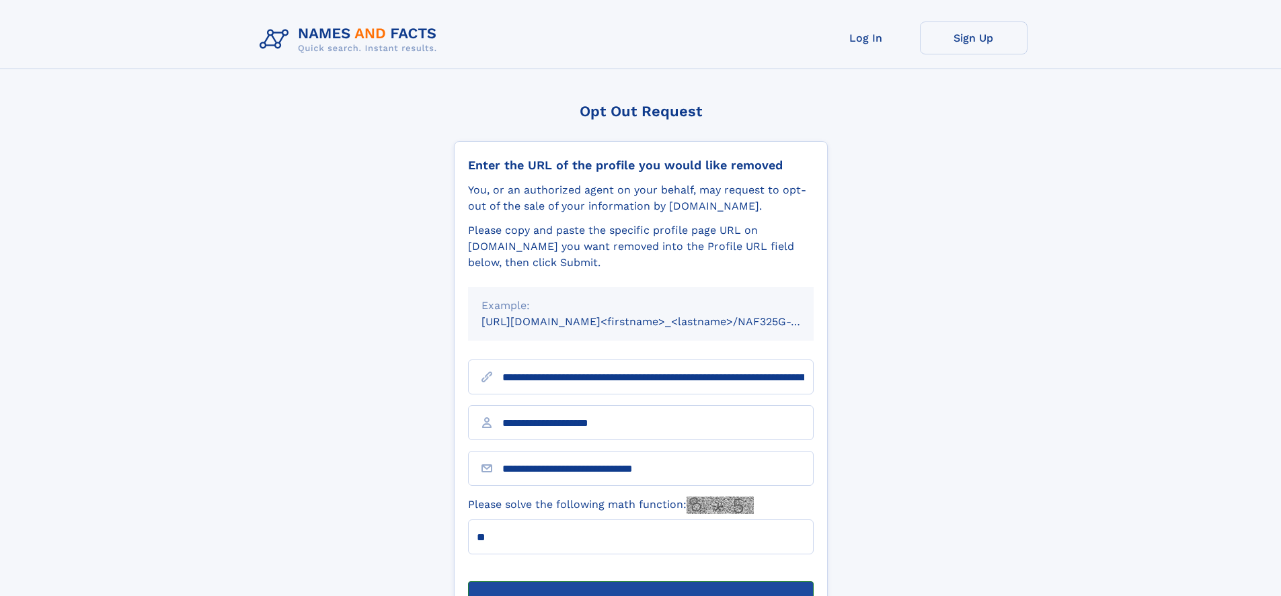 This screenshot has width=1281, height=596. Describe the element at coordinates (974, 38) in the screenshot. I see `a: Sign Up` at that location.